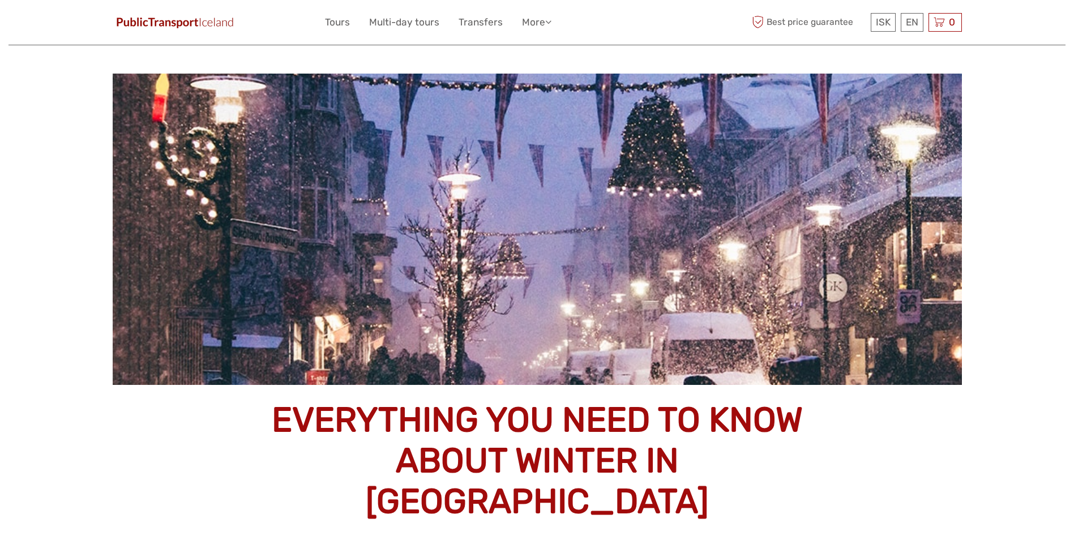 The width and height of the screenshot is (1074, 540). I want to click on a: Tours, so click(337, 22).